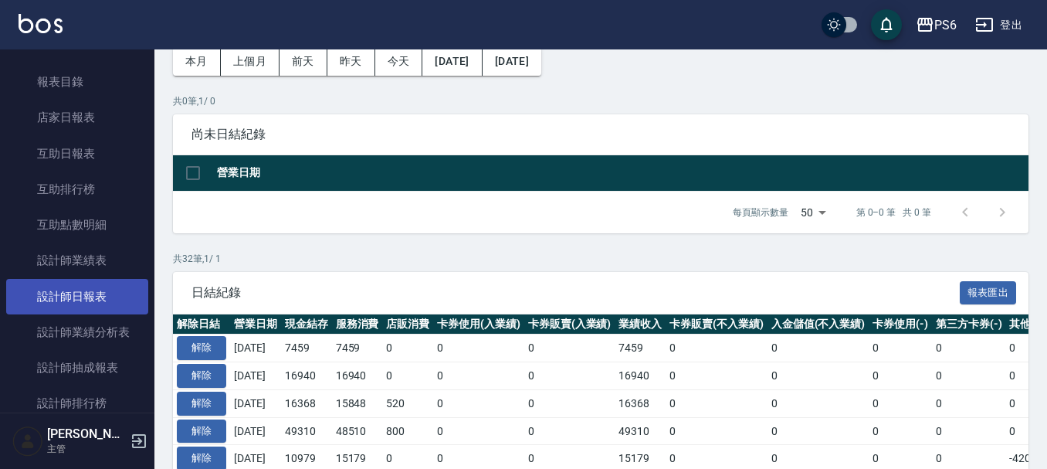 The width and height of the screenshot is (1047, 469). I want to click on th: 入金儲值(不入業績), so click(819, 324).